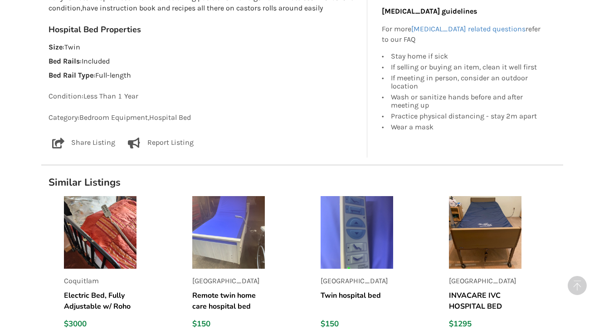 The height and width of the screenshot is (335, 604). Describe the element at coordinates (64, 61) in the screenshot. I see `strong: Bed Rails` at that location.